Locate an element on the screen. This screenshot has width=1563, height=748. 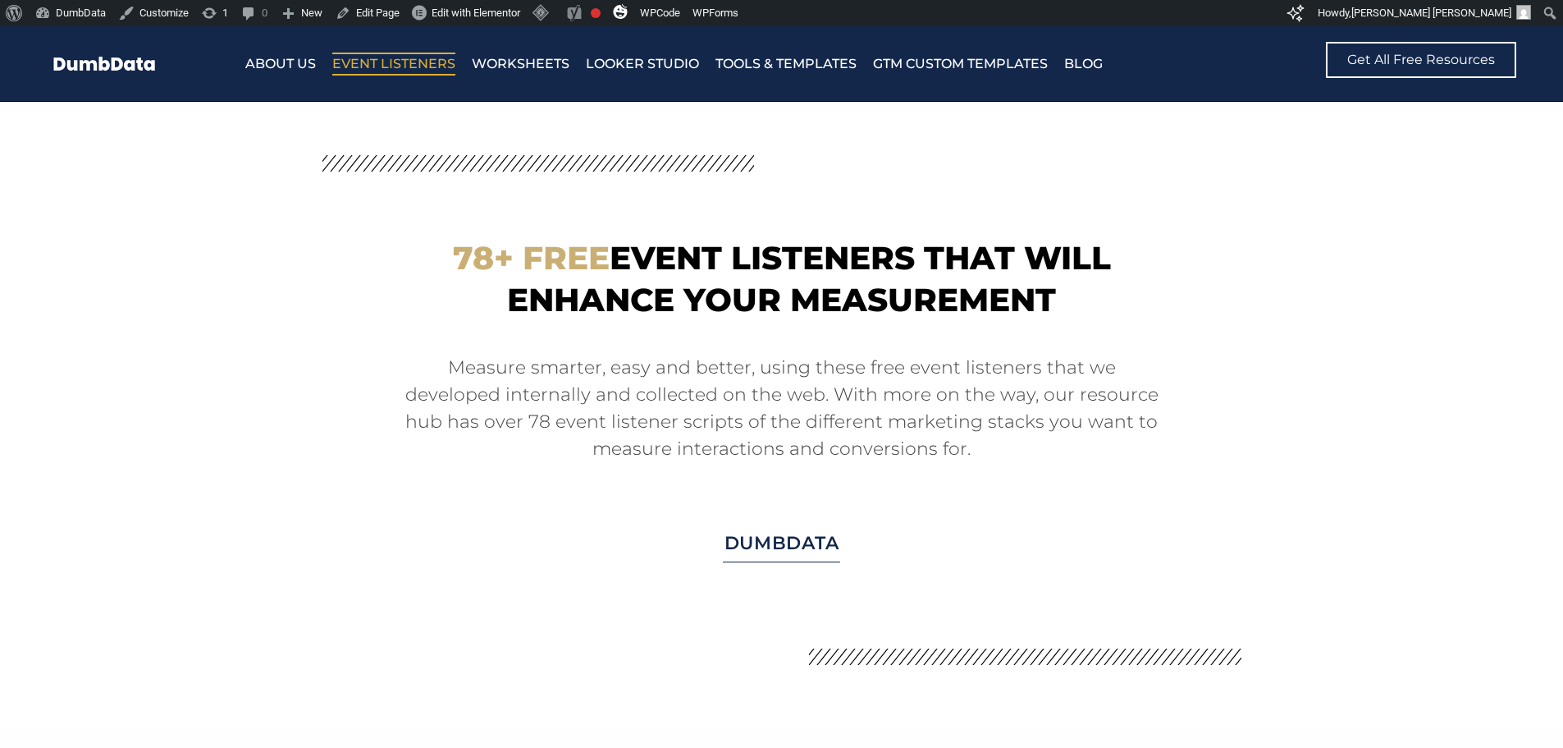
h1: Event Listeners that will enhance your measurement is located at coordinates (782, 278).